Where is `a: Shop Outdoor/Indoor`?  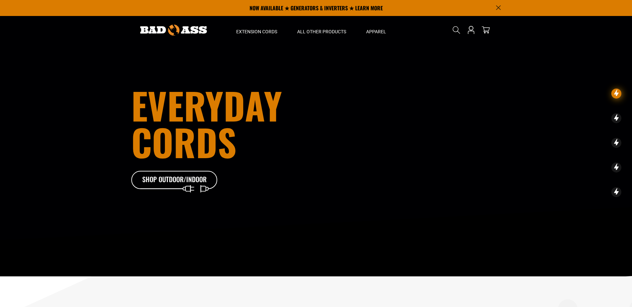 a: Shop Outdoor/Indoor is located at coordinates (175, 180).